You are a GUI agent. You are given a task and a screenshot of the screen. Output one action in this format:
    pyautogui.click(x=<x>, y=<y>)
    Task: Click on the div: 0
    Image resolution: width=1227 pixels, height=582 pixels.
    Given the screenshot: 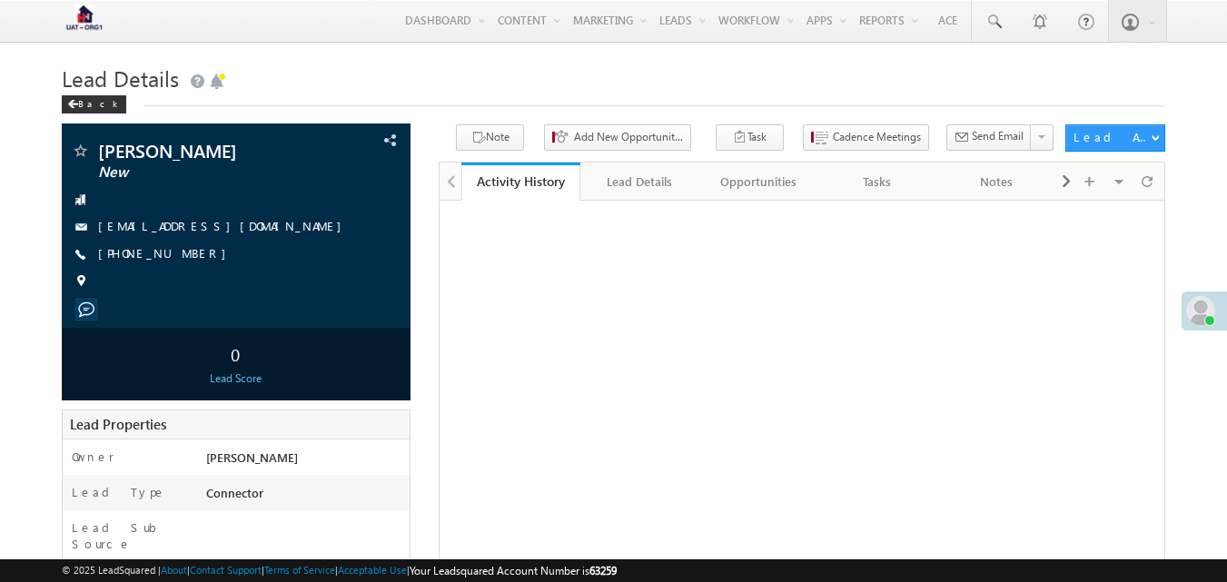 What is the action you would take?
    pyautogui.click(x=236, y=353)
    